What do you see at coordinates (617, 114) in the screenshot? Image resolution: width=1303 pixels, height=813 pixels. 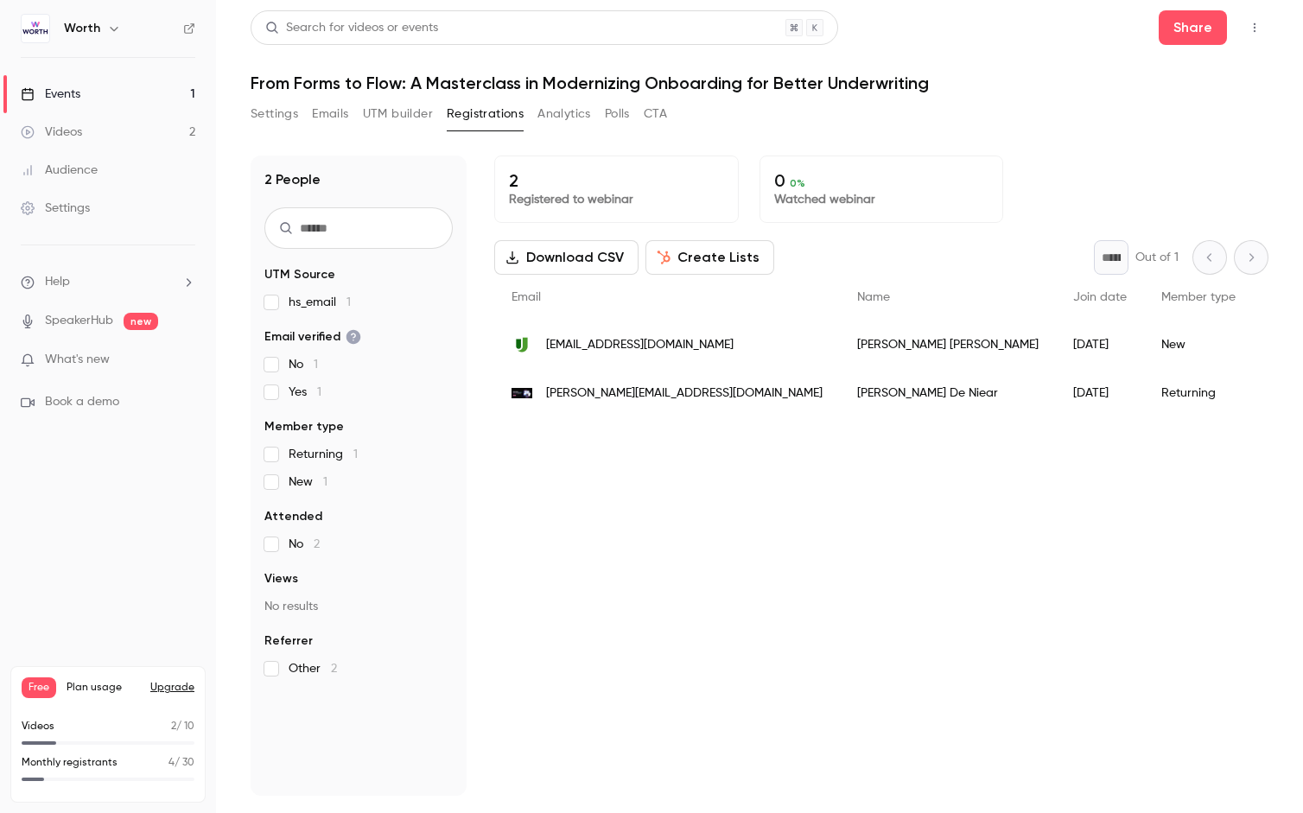 I see `button: Polls` at bounding box center [617, 114].